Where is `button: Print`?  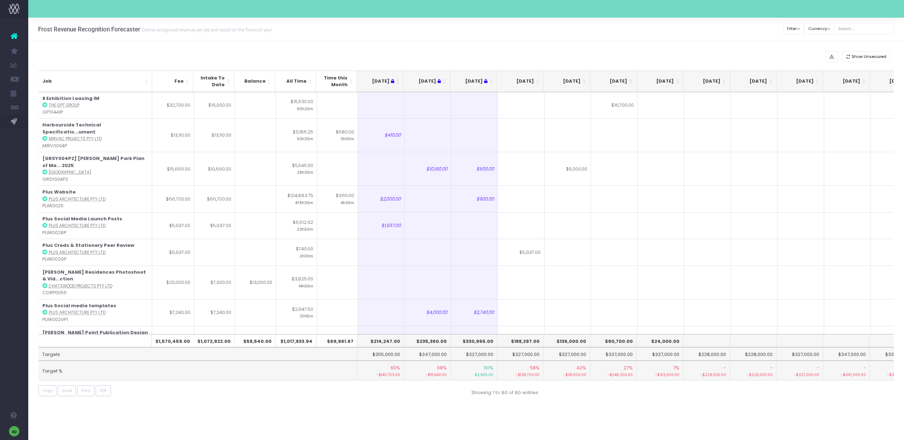
button: Print is located at coordinates (86, 391).